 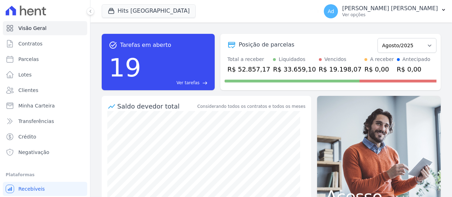 What do you see at coordinates (29, 59) in the screenshot?
I see `span: Parcelas` at bounding box center [29, 59].